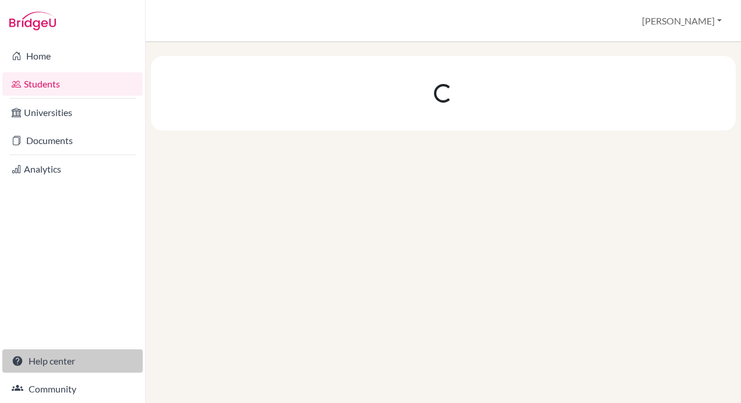 The image size is (741, 403). I want to click on a: Help center, so click(72, 361).